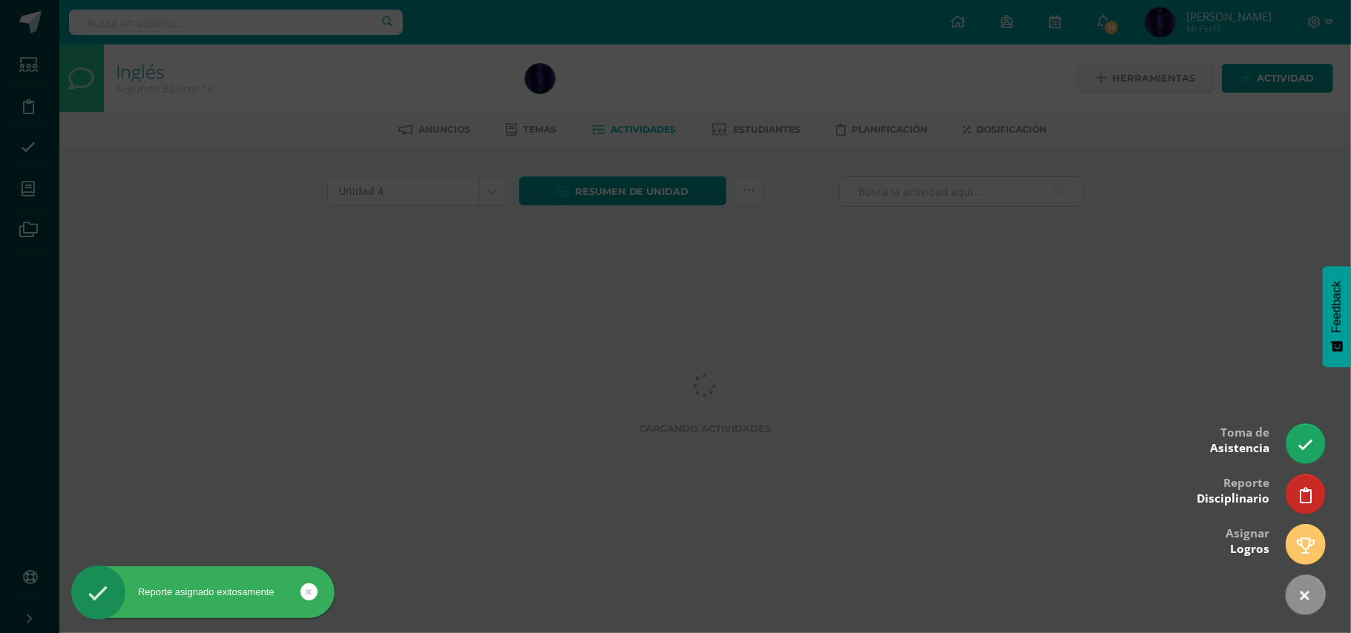 The height and width of the screenshot is (633, 1351). I want to click on span: Logros, so click(1249, 549).